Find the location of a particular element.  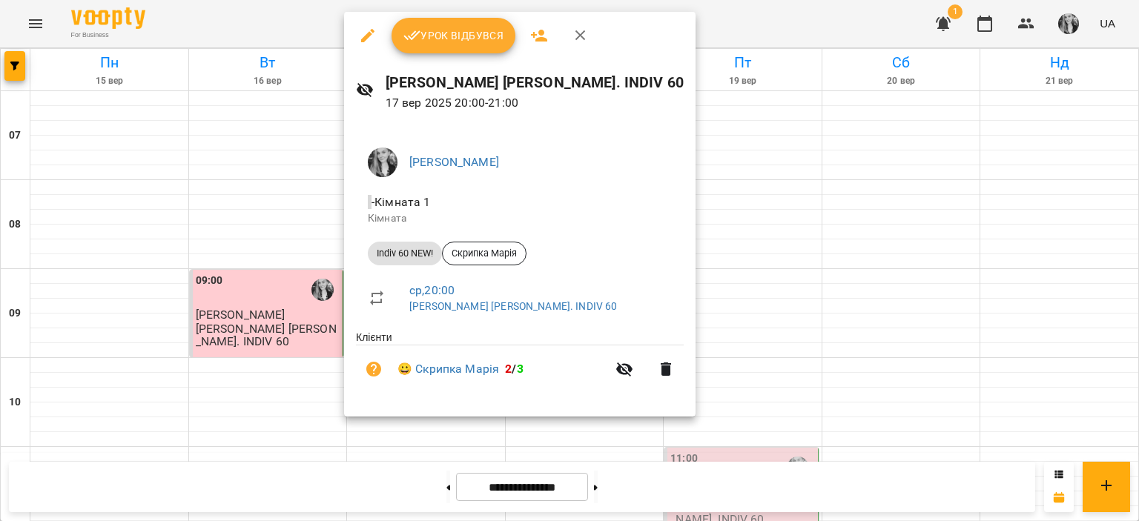

p: Кімната is located at coordinates (520, 219).